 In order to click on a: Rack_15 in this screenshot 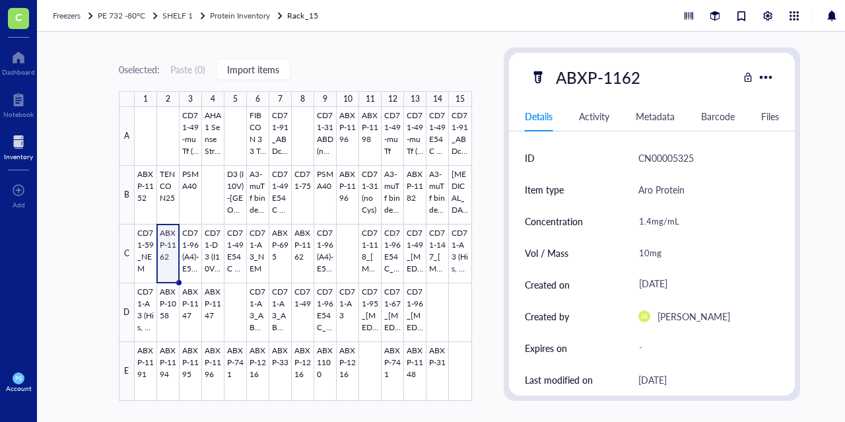, I will do `click(304, 16)`.